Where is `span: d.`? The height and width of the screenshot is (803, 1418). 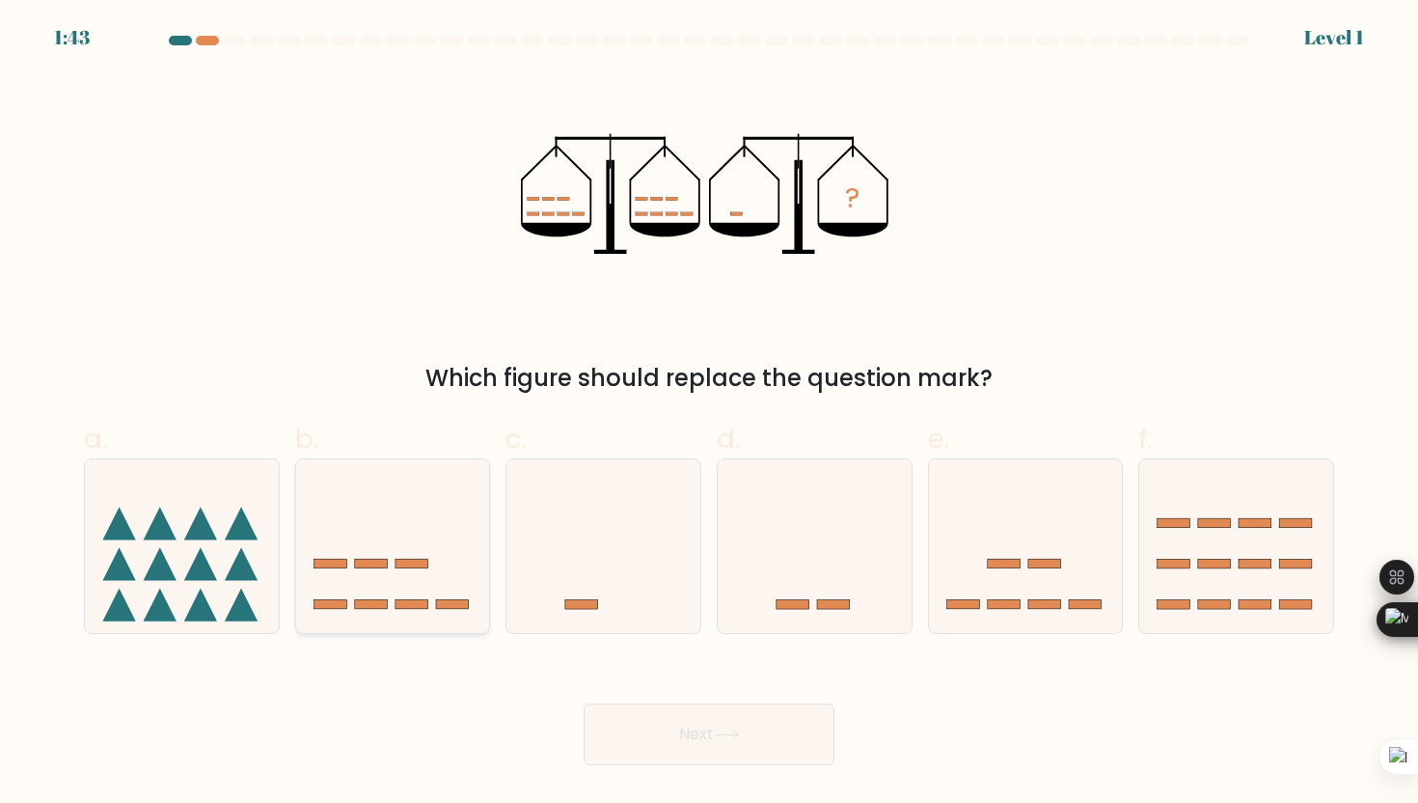 span: d. is located at coordinates (728, 438).